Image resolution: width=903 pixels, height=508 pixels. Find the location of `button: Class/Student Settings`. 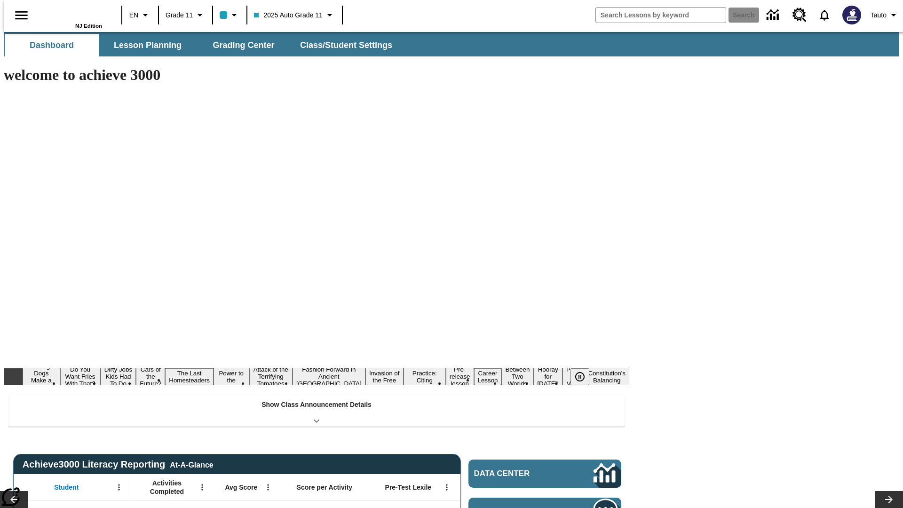

button: Class/Student Settings is located at coordinates (346, 45).